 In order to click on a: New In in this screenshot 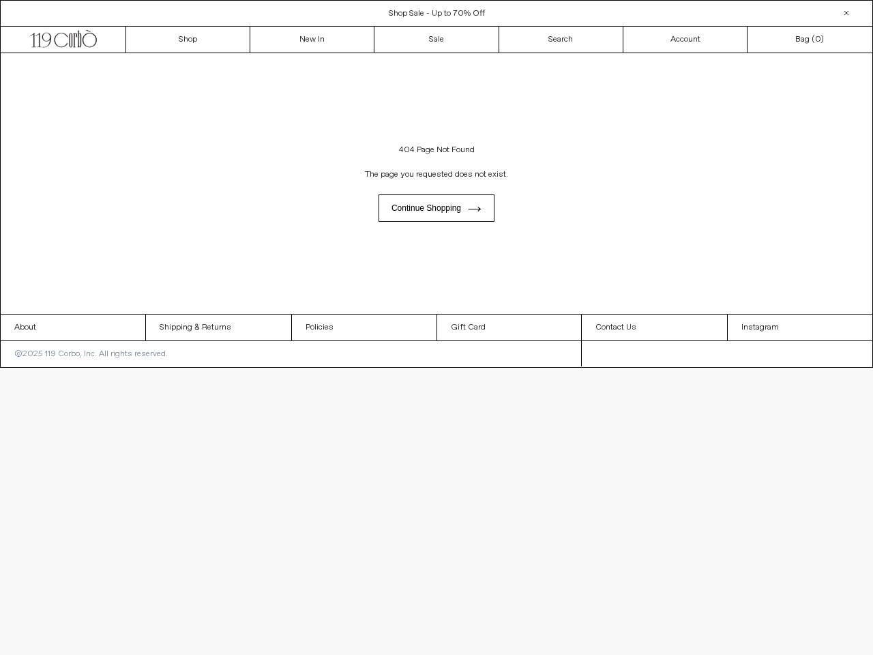, I will do `click(312, 40)`.